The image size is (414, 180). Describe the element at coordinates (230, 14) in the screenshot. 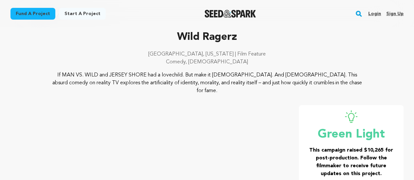

I see `a: Seed&Spark Homepage` at that location.